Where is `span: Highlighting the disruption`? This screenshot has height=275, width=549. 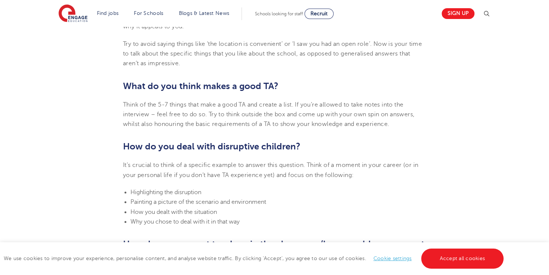 span: Highlighting the disruption is located at coordinates (166, 192).